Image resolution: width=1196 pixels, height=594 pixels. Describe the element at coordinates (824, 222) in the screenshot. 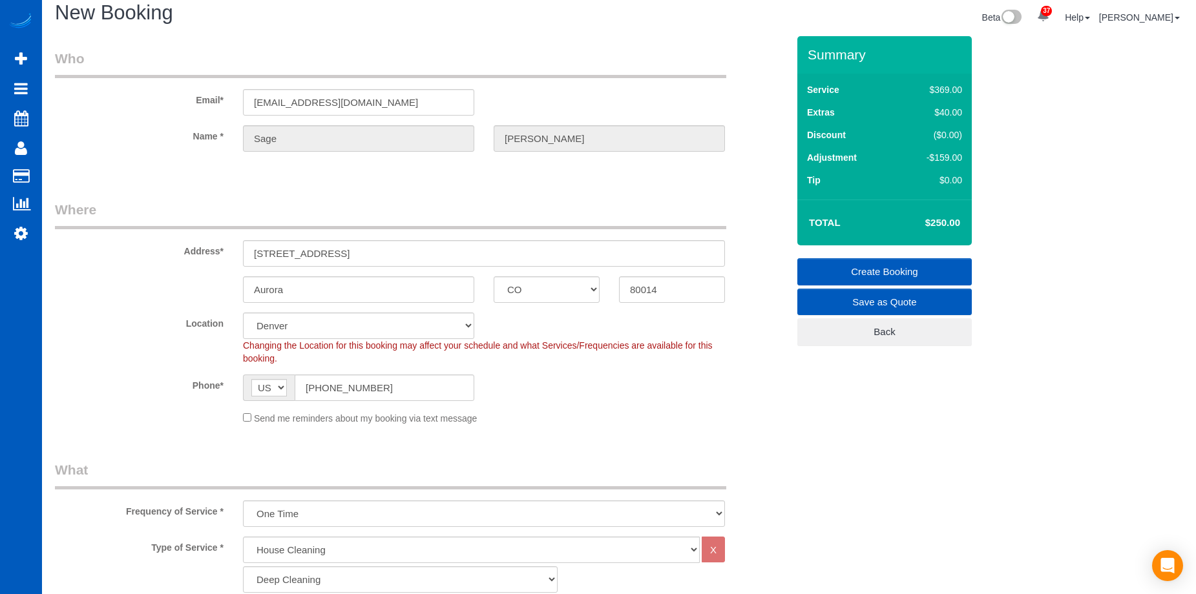

I see `strong: Total` at that location.